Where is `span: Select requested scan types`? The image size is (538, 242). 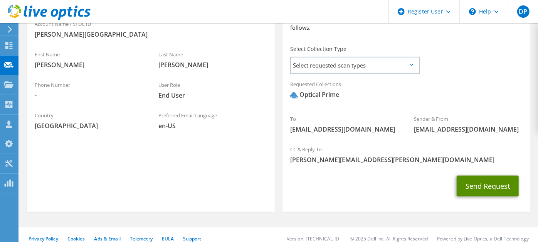
span: Select requested scan types is located at coordinates (355, 65).